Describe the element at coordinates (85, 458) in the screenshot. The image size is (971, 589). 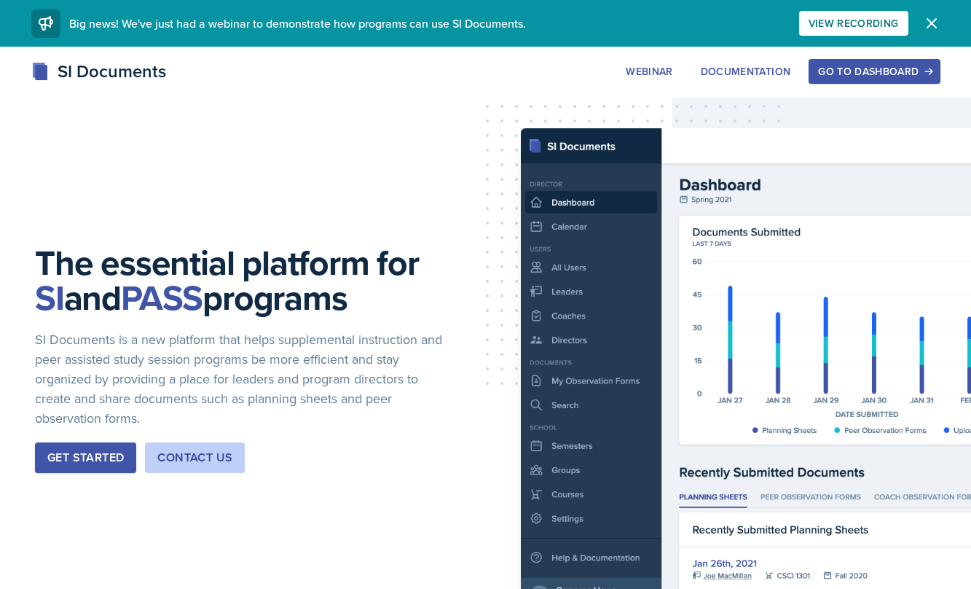
I see `button: Get Started` at that location.